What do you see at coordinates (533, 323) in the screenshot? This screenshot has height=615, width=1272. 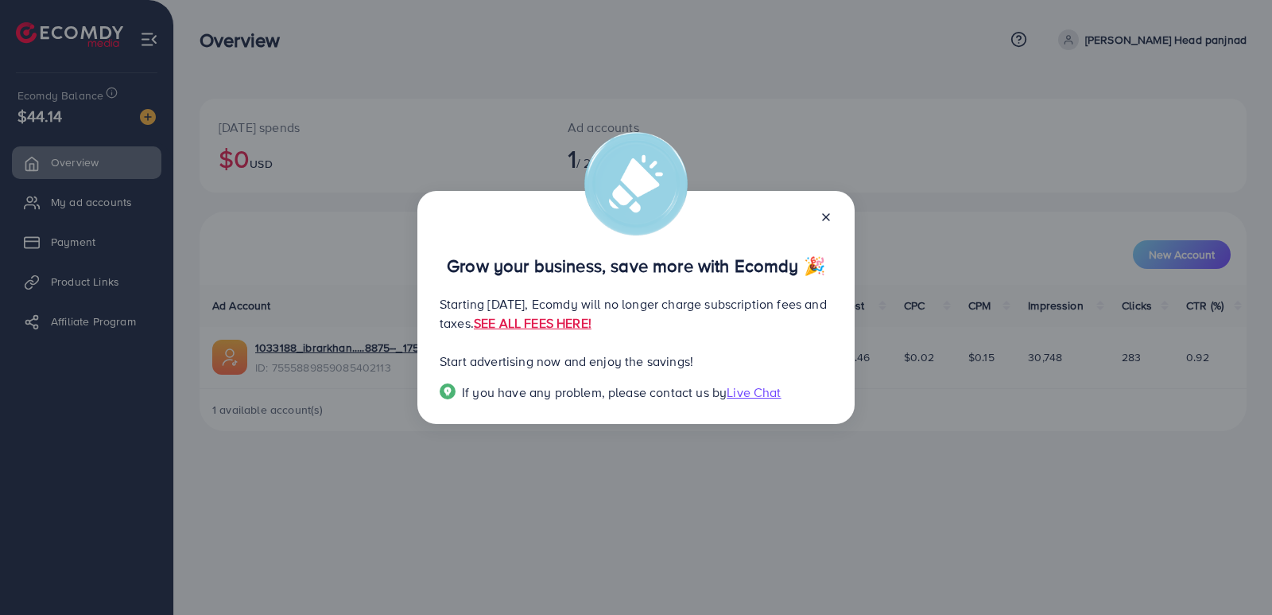 I see `a: SEE ALL FEES HERE!` at bounding box center [533, 323].